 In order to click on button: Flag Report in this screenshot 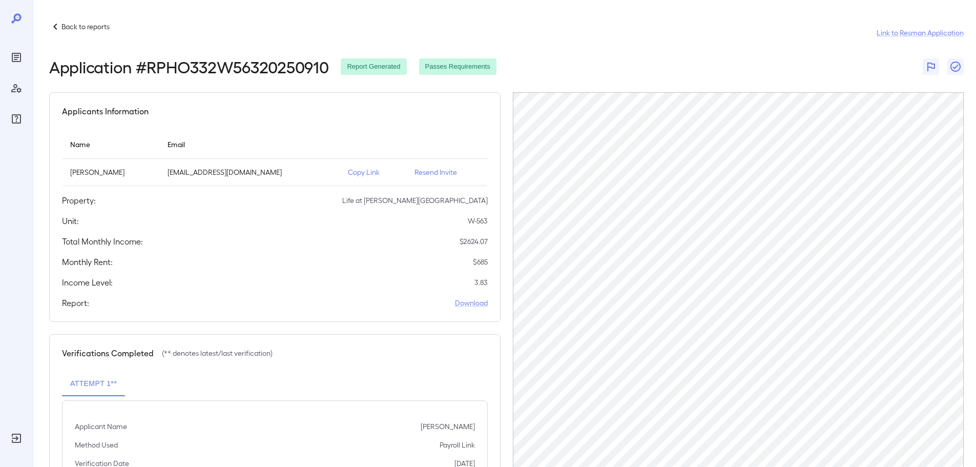, I will do `click(931, 67)`.